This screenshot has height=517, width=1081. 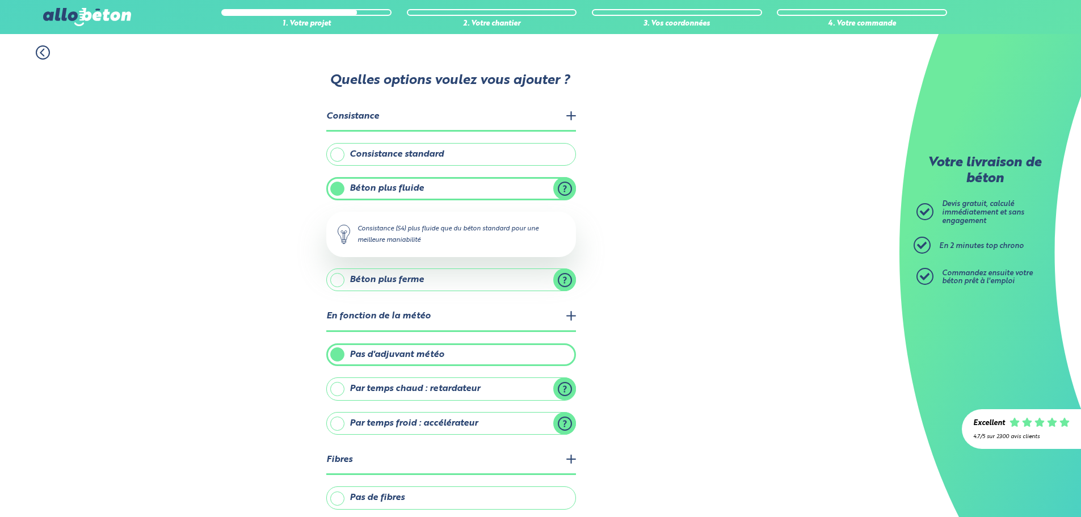 What do you see at coordinates (451, 117) in the screenshot?
I see `legend: Consistance` at bounding box center [451, 117].